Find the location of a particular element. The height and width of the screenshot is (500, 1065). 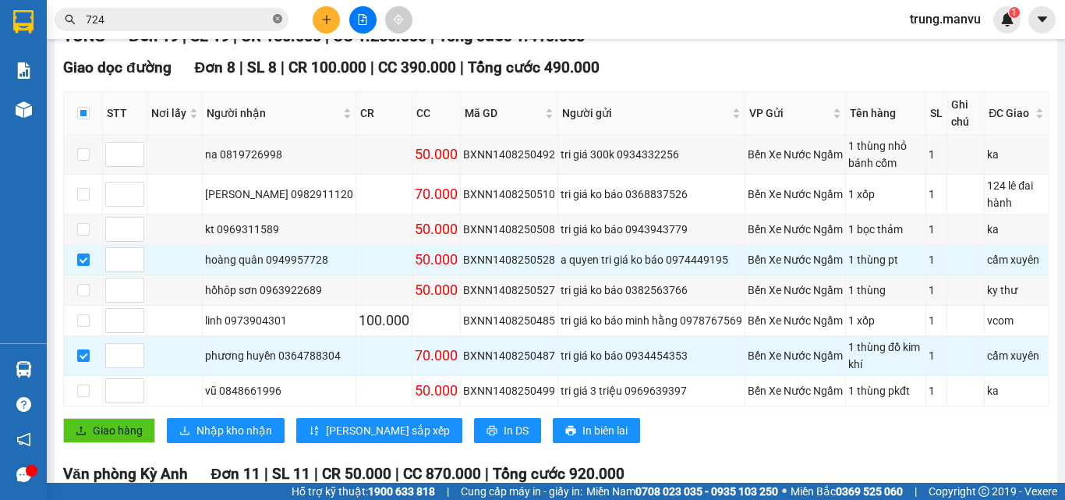

div: BXNN1408250528 is located at coordinates (509, 260).